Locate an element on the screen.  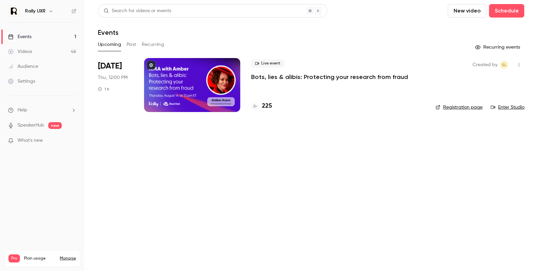
p: Bots, lies & alibis: Protecting your research from fraud is located at coordinates (329, 77).